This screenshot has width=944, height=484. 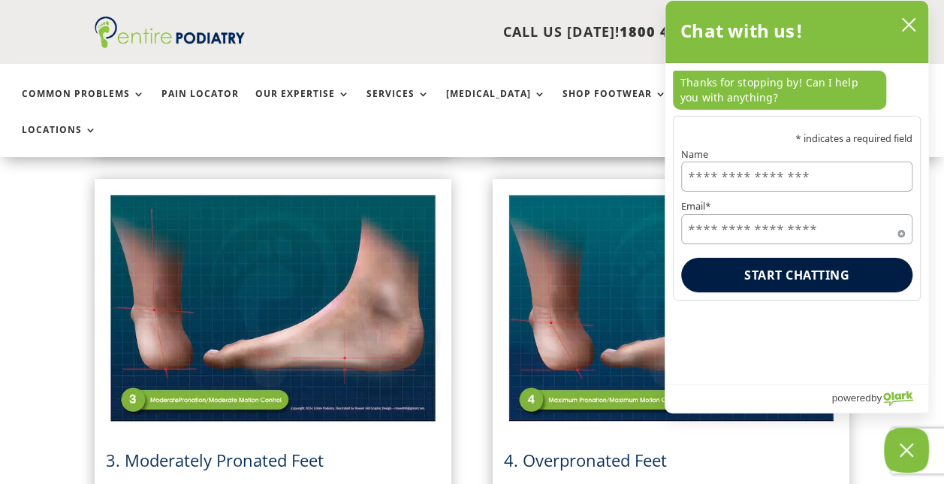 I want to click on a: Entire Podiatry, so click(x=170, y=44).